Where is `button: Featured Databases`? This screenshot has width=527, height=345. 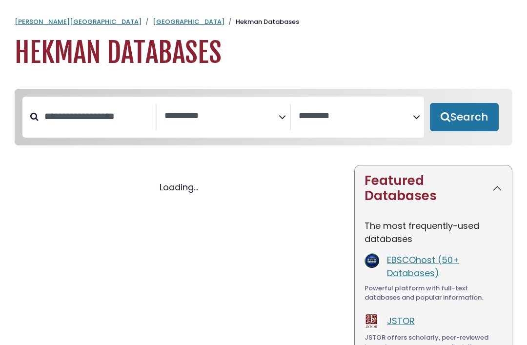 button: Featured Databases is located at coordinates (433, 188).